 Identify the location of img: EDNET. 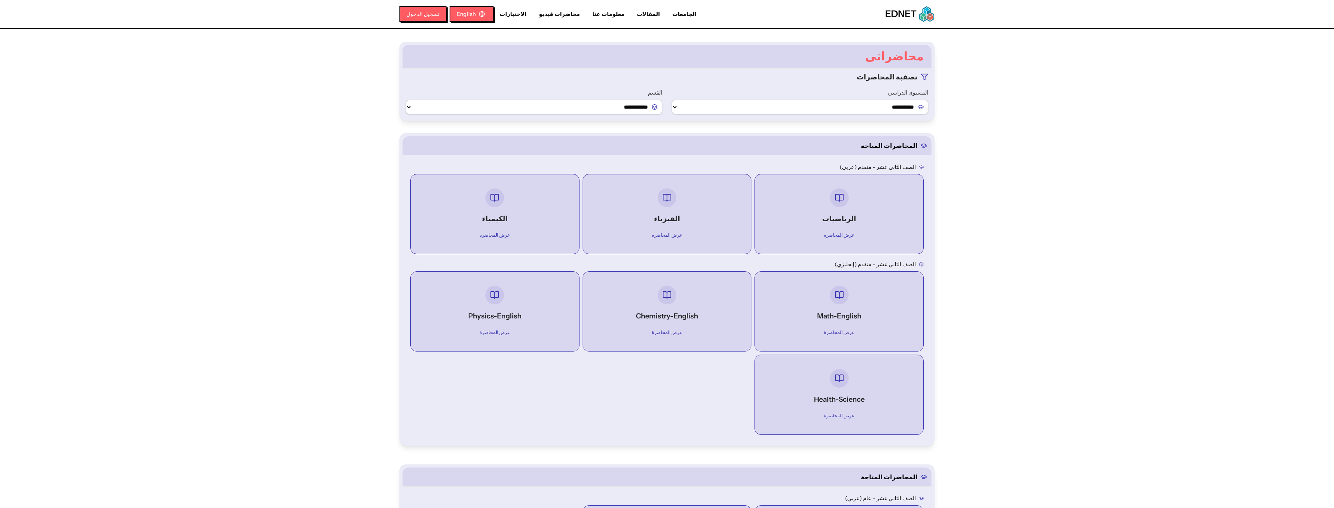
(927, 14).